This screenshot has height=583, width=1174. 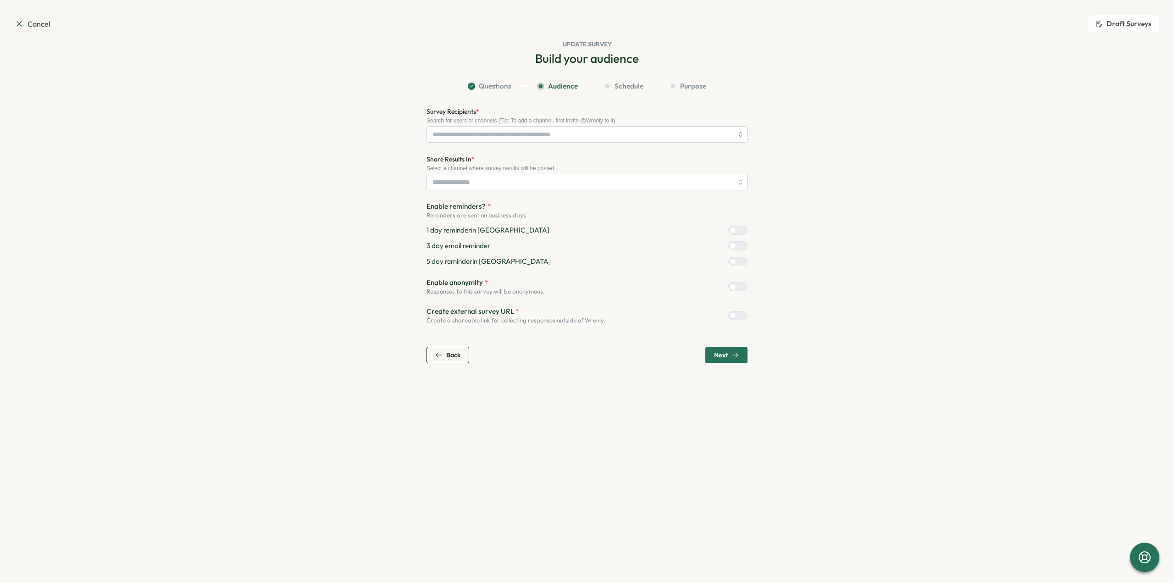 I want to click on p: 3 day email reminder, so click(x=458, y=246).